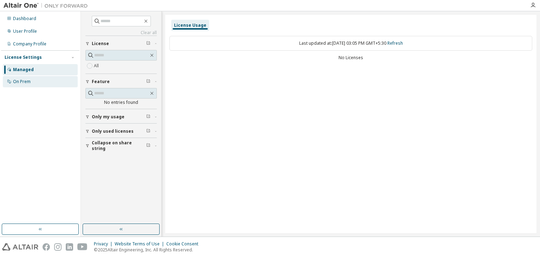  Describe the element at coordinates (46, 246) in the screenshot. I see `img: facebook.svg` at that location.